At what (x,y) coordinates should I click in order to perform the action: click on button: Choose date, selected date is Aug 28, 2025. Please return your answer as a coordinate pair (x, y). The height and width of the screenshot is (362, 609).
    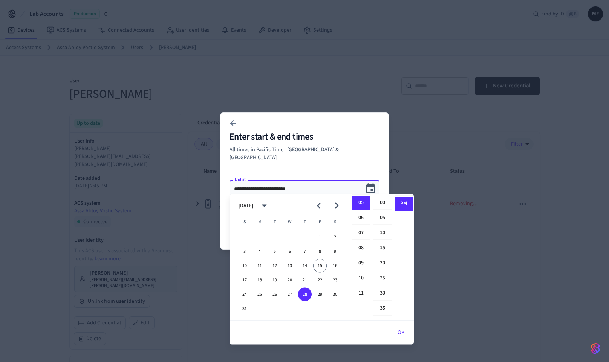
    Looking at the image, I should click on (371, 189).